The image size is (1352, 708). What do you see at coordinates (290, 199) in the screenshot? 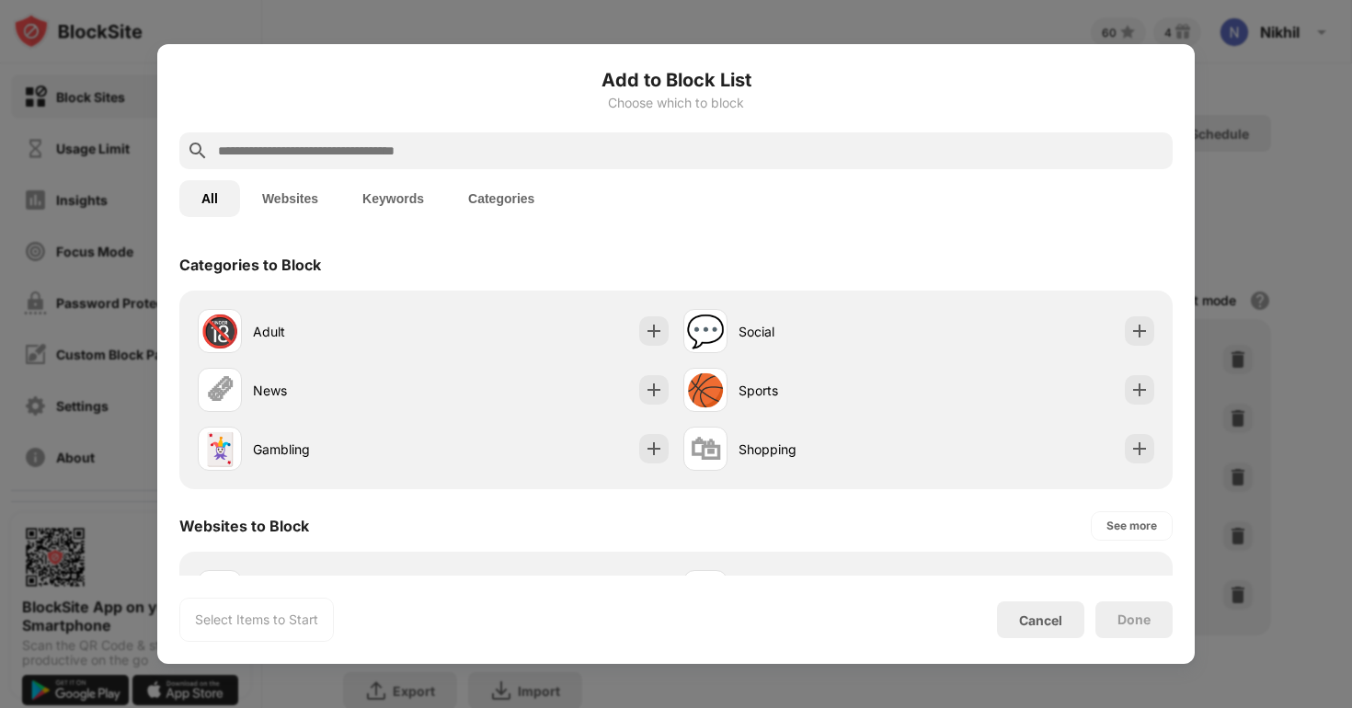
I see `button: Websites` at bounding box center [290, 199].